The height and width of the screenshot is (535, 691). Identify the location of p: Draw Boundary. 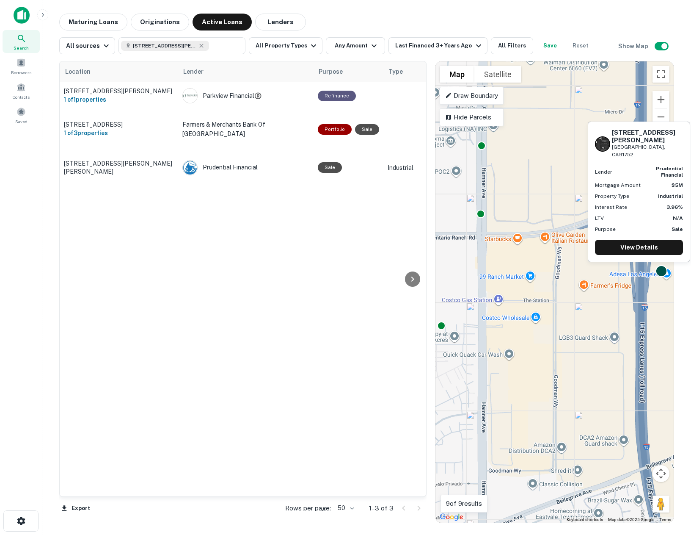
(472, 96).